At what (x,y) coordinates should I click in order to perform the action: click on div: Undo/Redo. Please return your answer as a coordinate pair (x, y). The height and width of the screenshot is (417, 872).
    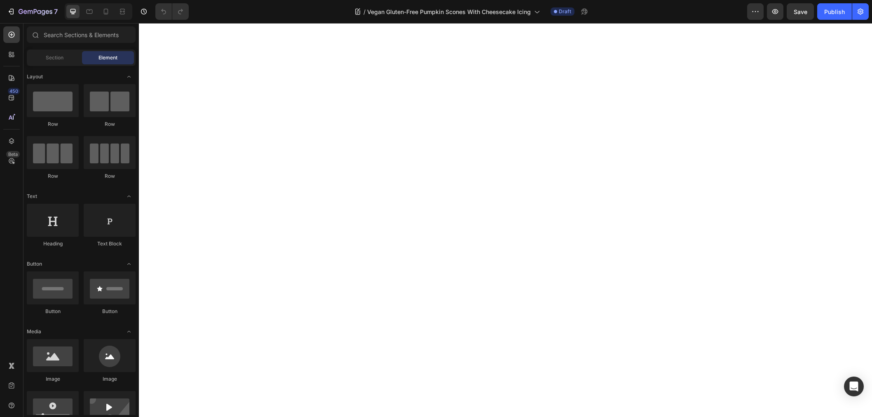
    Looking at the image, I should click on (172, 12).